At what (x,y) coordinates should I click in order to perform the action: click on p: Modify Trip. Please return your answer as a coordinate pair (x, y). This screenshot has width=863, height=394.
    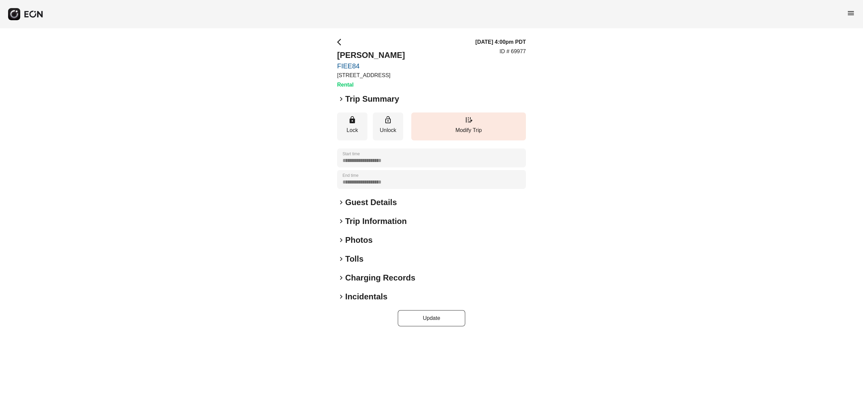
    Looking at the image, I should click on (469, 130).